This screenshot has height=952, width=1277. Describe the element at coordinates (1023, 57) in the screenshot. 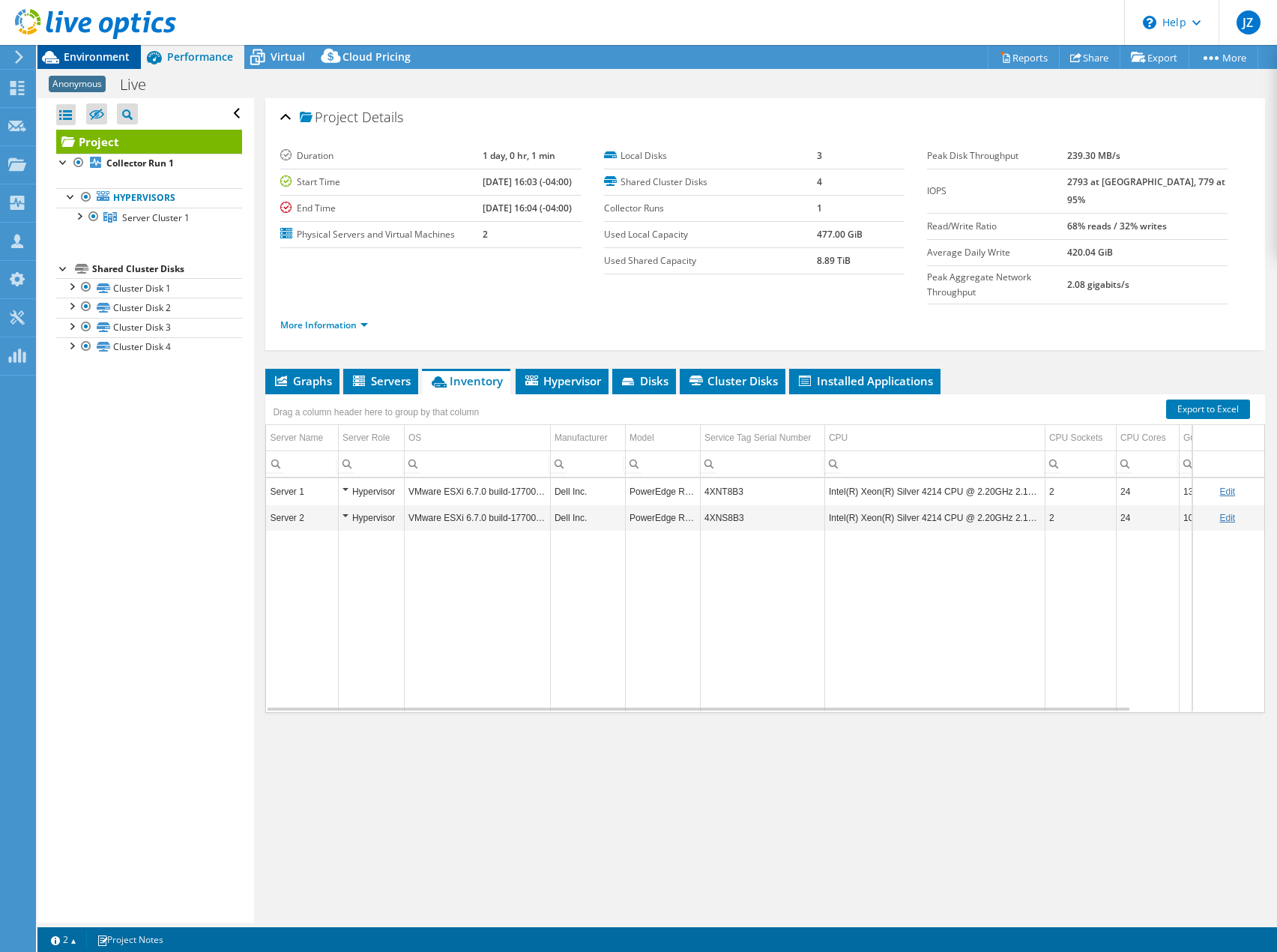

I see `a: Reports` at that location.